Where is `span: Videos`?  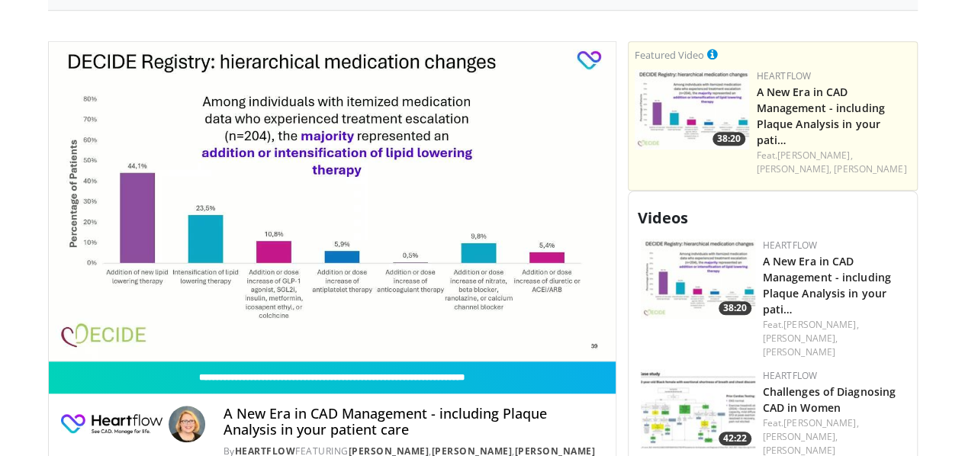
span: Videos is located at coordinates (663, 217).